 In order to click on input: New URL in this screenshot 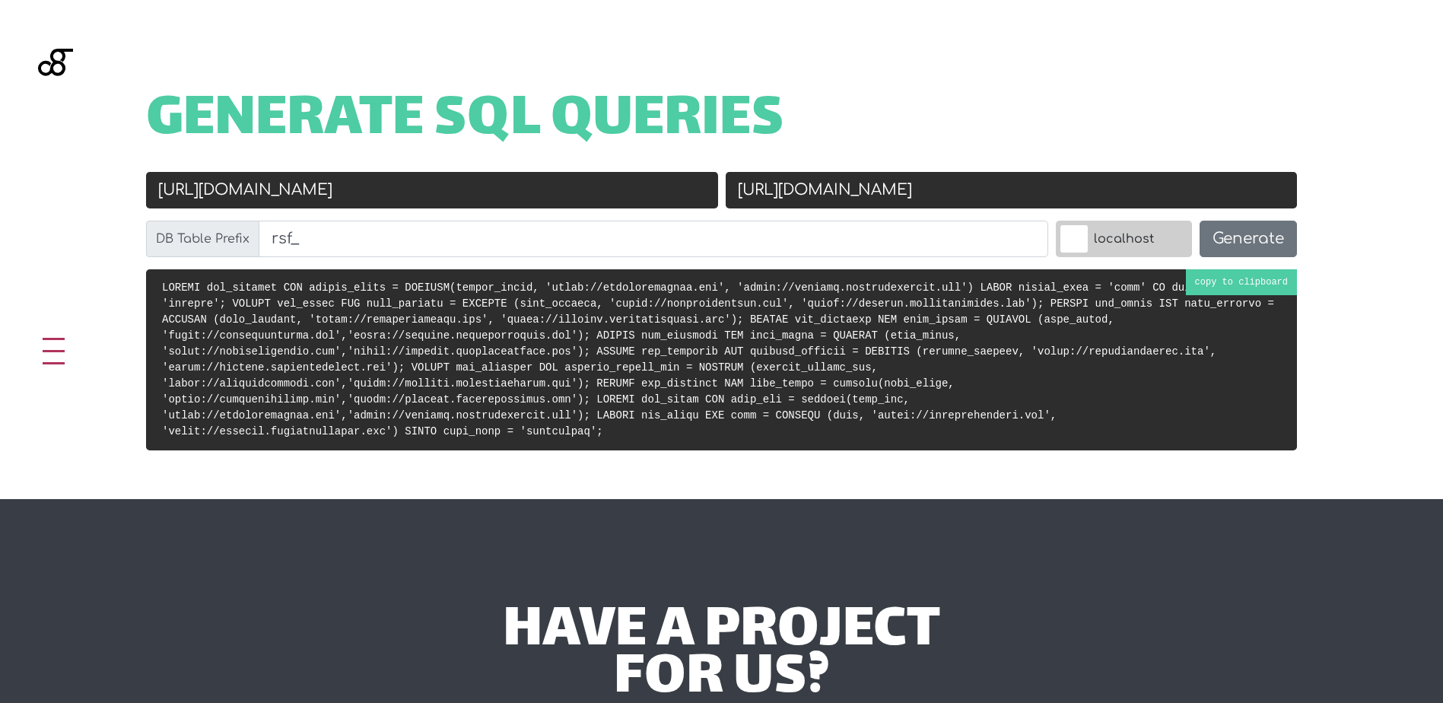, I will do `click(1012, 190)`.